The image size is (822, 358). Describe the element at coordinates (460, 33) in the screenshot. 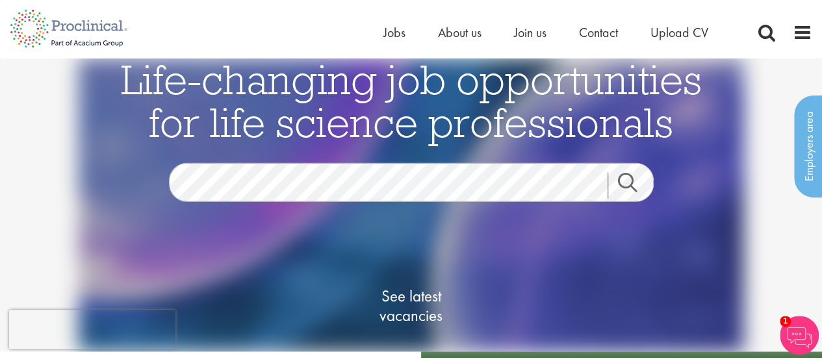

I see `a: About us` at that location.